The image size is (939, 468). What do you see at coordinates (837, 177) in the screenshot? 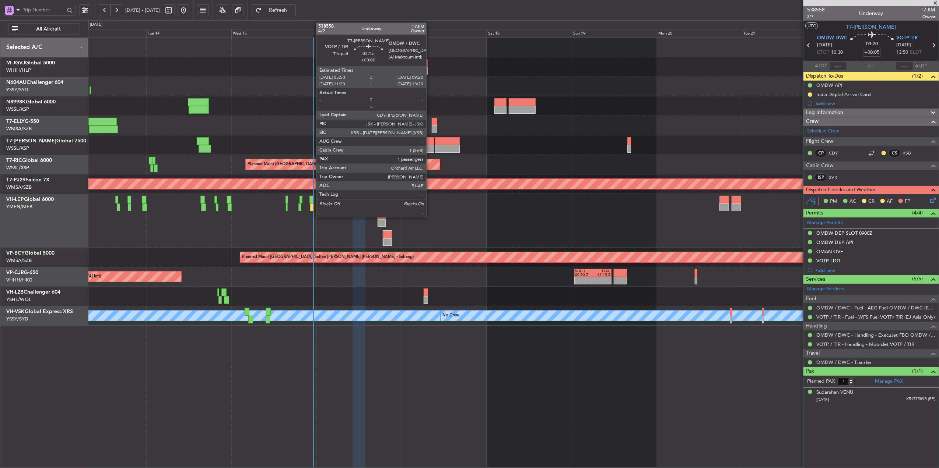
I see `a: SVR` at bounding box center [837, 177].